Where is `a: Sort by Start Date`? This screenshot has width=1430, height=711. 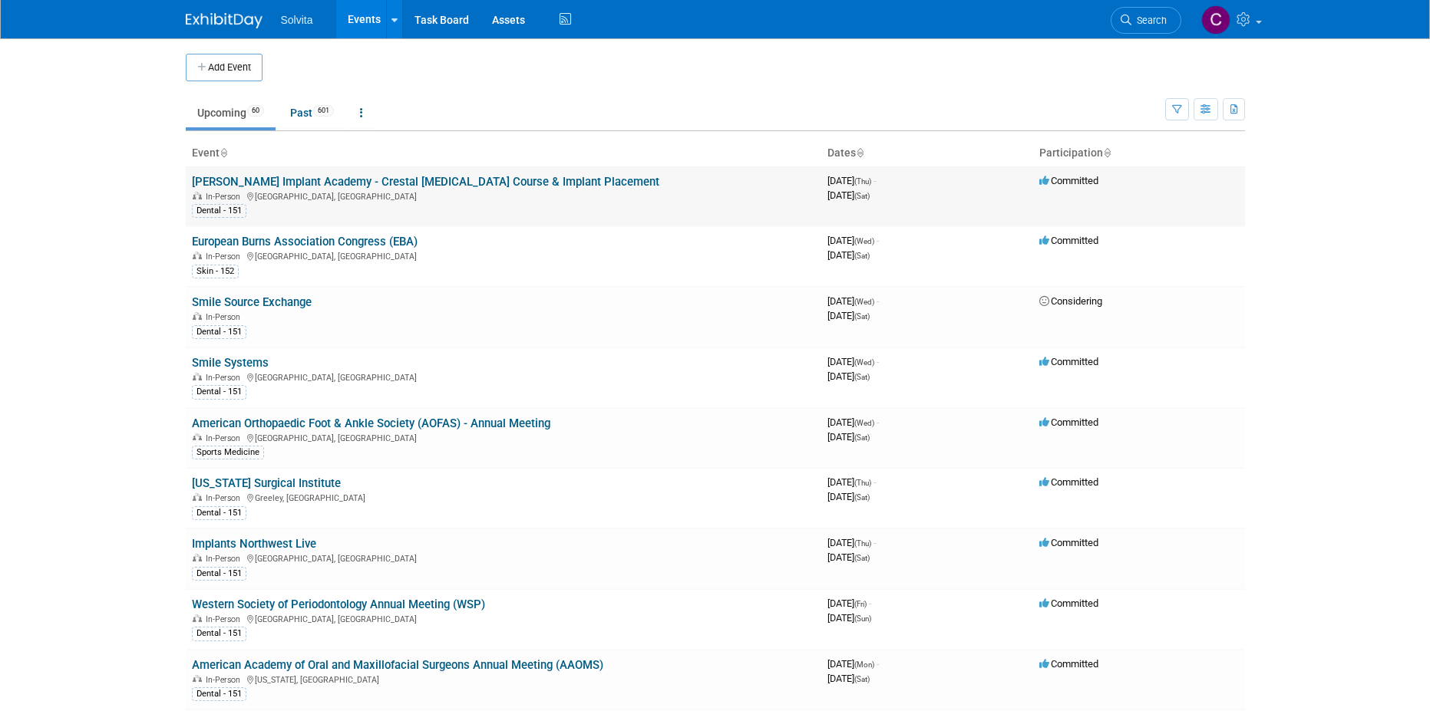 a: Sort by Start Date is located at coordinates (859, 153).